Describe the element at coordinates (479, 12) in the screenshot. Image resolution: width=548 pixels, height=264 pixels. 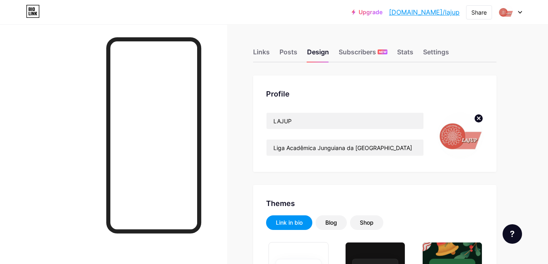
I see `div: Share` at that location.